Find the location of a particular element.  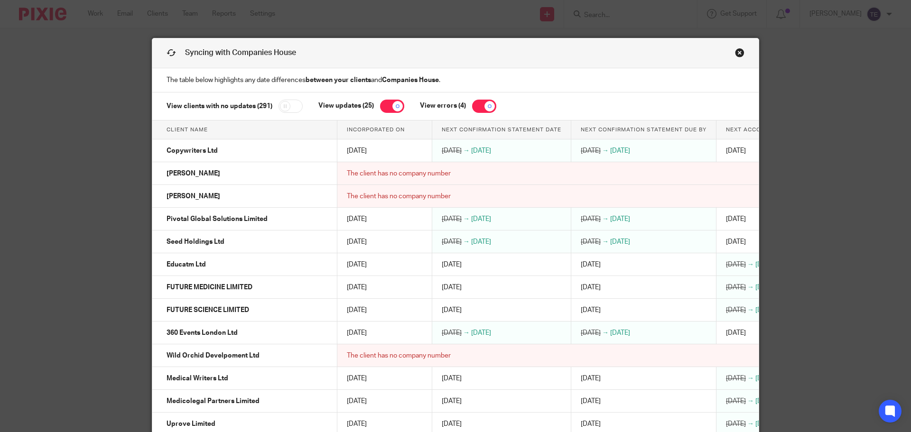

p: The table below highlights any date differences and . is located at coordinates (455, 80).